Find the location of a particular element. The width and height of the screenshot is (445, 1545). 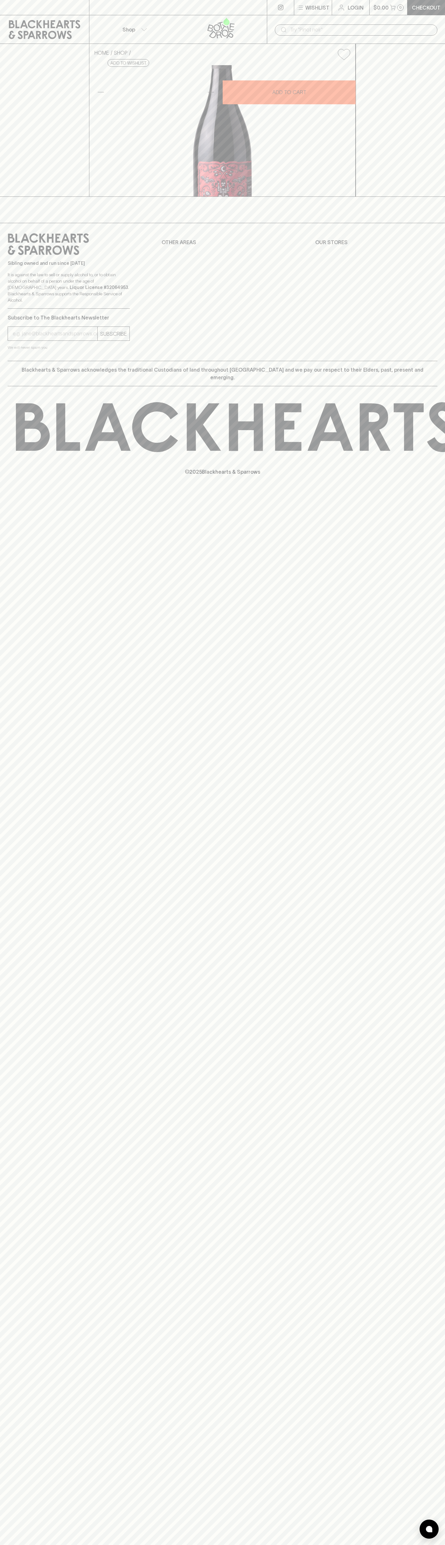

button: Shop is located at coordinates (133, 29).